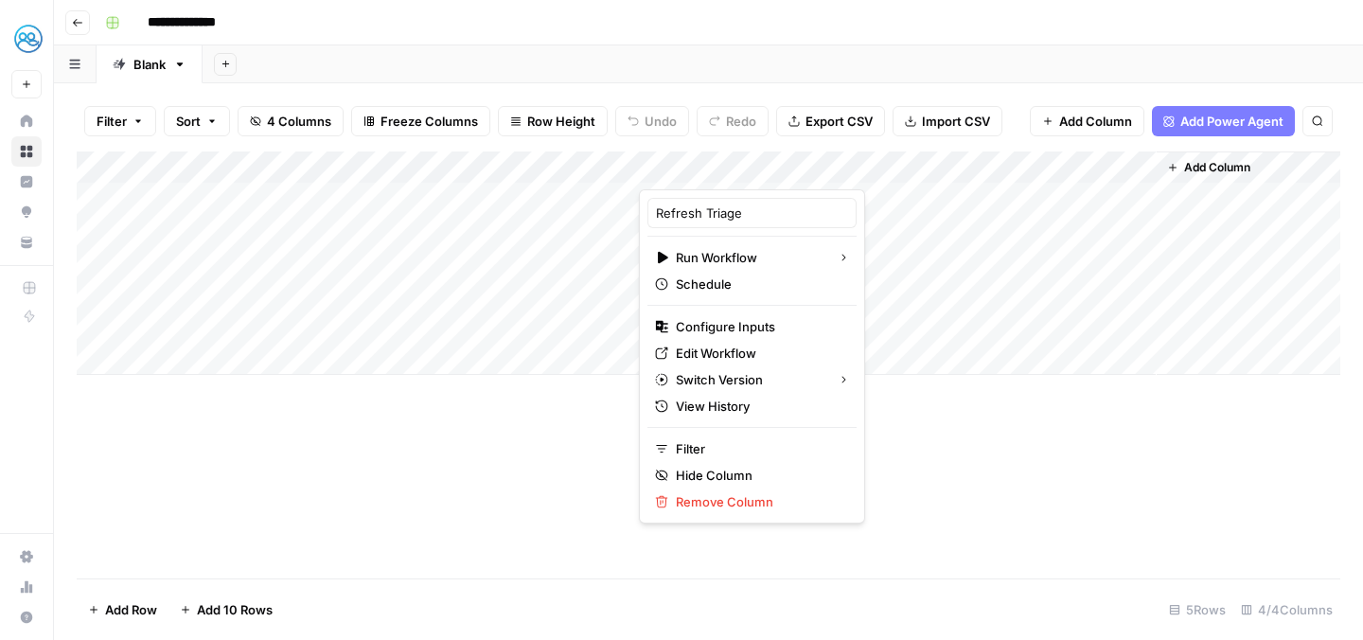  Describe the element at coordinates (758, 353) in the screenshot. I see `span: Edit Workflow` at that location.